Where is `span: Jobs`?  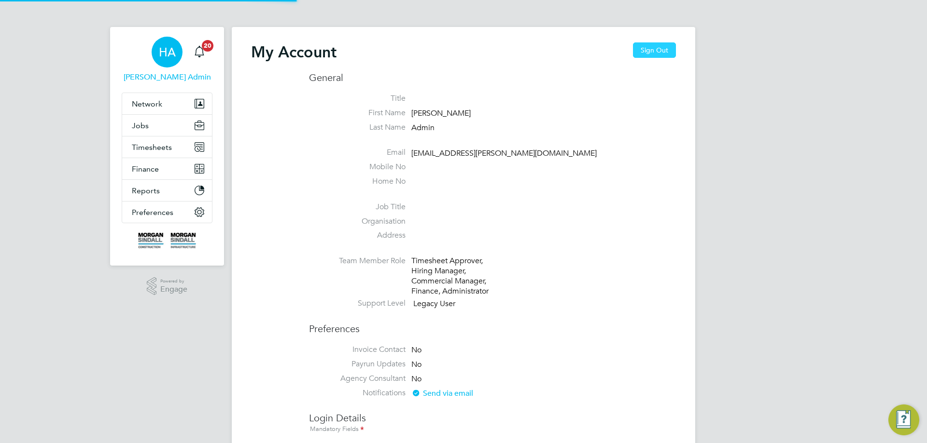 span: Jobs is located at coordinates (140, 125).